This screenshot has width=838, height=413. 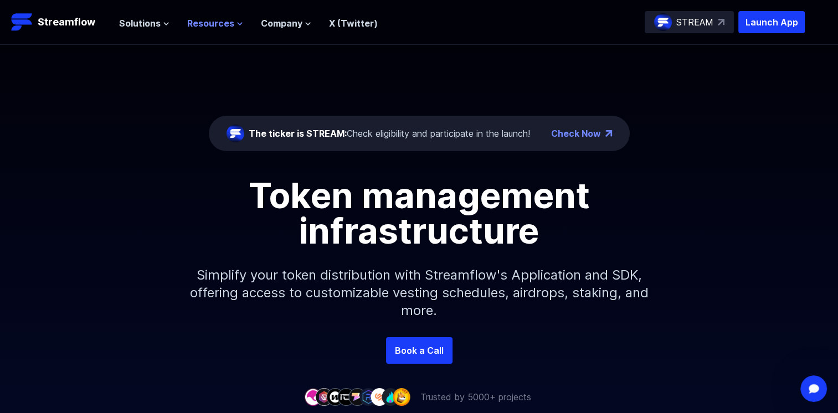 What do you see at coordinates (298, 134) in the screenshot?
I see `span: The ticker is STREAM:` at bounding box center [298, 134].